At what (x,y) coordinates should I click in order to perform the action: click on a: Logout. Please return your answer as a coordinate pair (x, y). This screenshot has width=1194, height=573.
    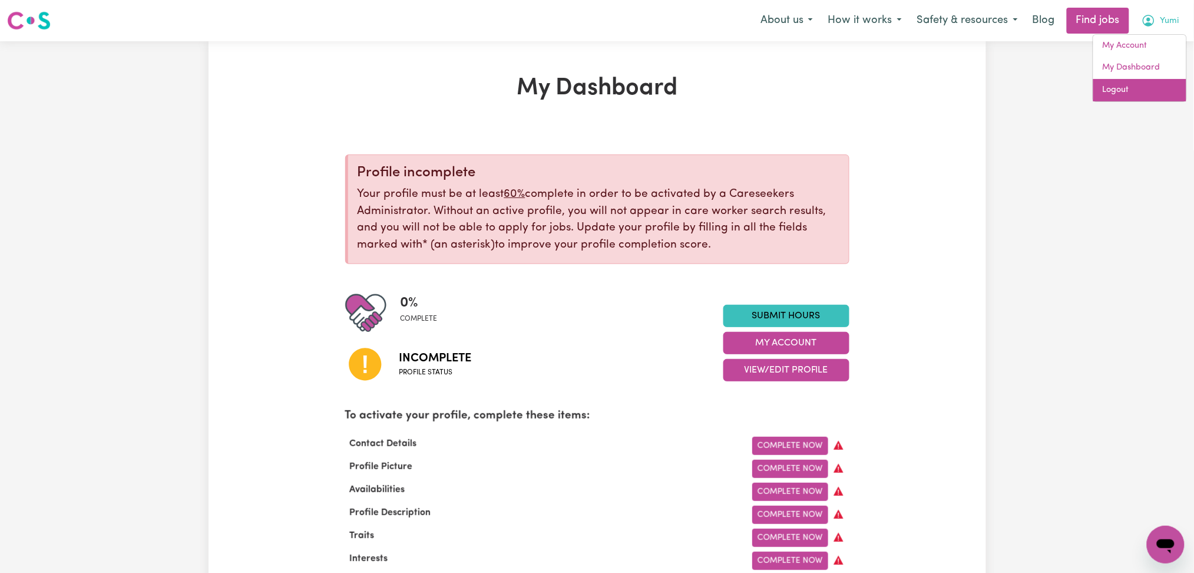
    Looking at the image, I should click on (1140, 90).